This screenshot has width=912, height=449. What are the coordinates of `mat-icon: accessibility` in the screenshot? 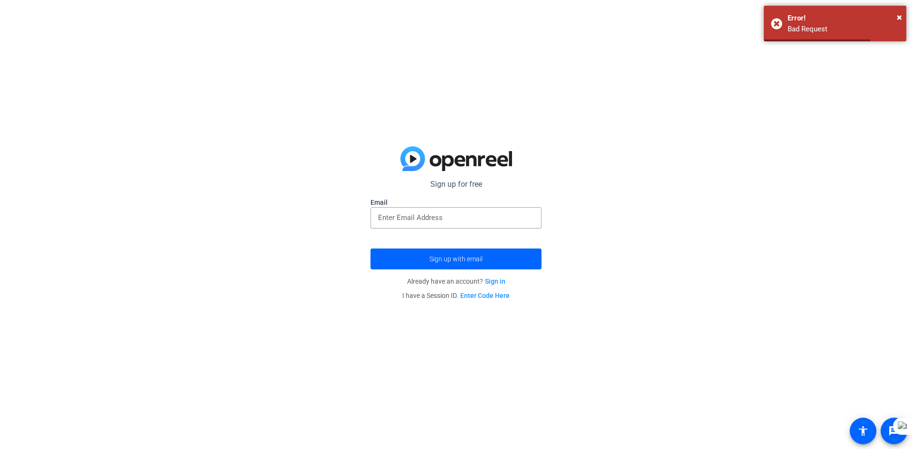 It's located at (863, 431).